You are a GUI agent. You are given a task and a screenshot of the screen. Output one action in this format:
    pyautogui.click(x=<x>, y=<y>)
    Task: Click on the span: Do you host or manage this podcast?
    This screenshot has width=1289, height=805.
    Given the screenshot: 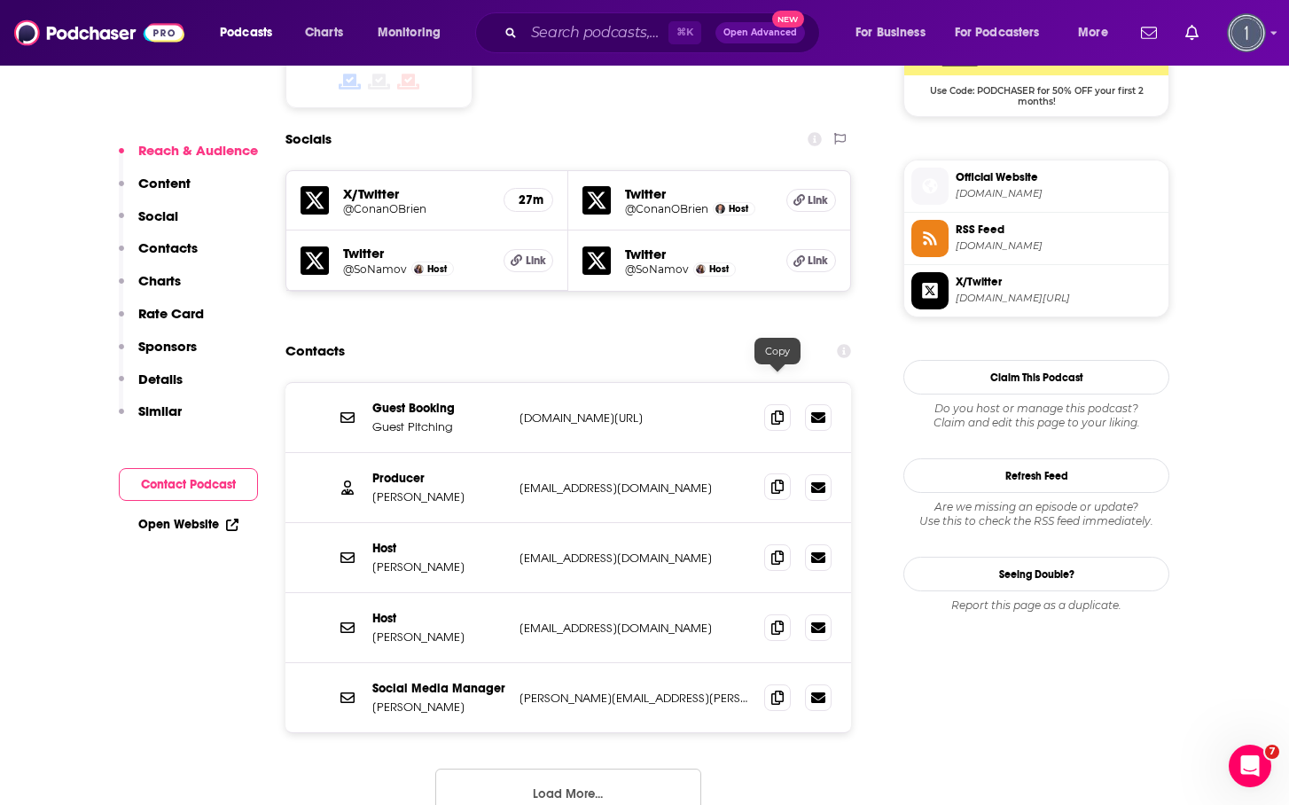 What is the action you would take?
    pyautogui.click(x=1037, y=409)
    